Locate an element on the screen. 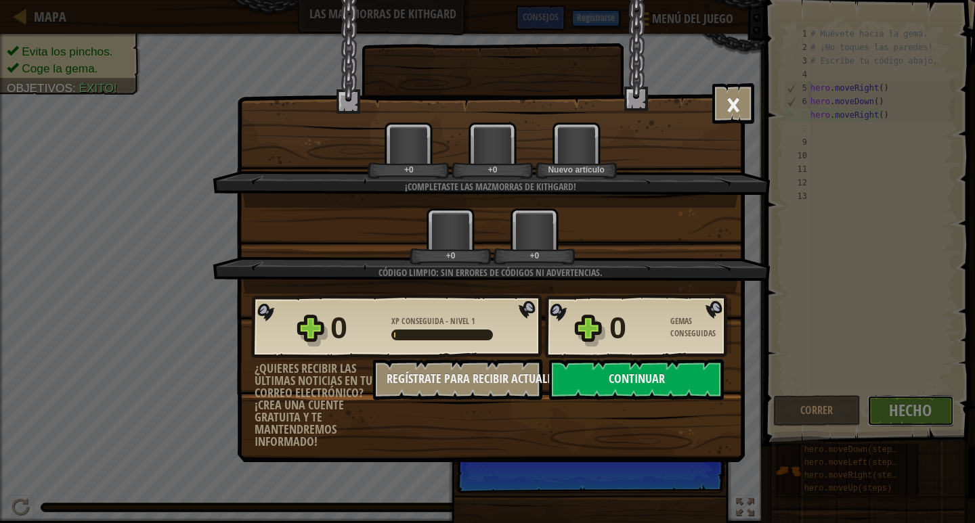 This screenshot has height=523, width=975. div: Código limpio: sin errores de códigos ni advertencias. is located at coordinates (490, 273).